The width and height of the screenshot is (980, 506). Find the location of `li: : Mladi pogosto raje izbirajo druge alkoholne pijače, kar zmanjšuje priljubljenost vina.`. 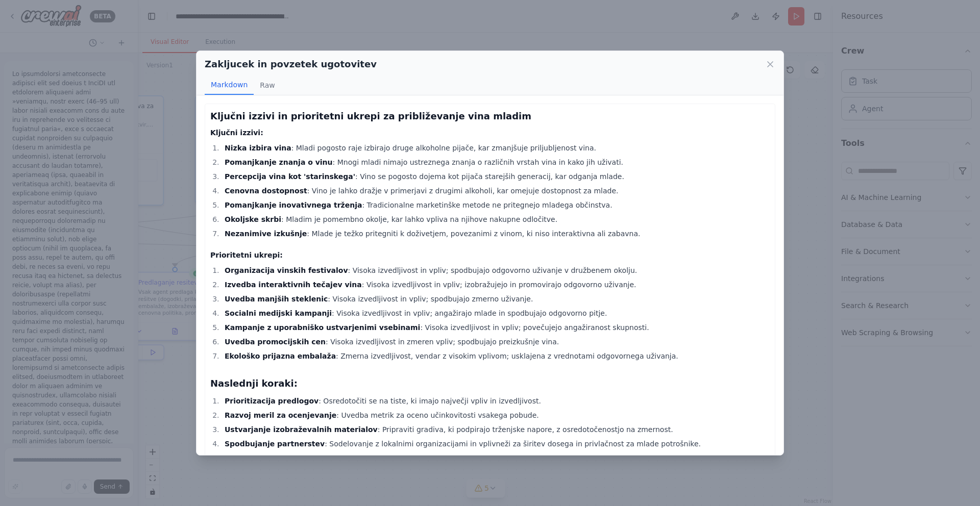

li: : Mladi pogosto raje izbirajo druge alkoholne pijače, kar zmanjšuje priljubljenost vina. is located at coordinates (496, 148).